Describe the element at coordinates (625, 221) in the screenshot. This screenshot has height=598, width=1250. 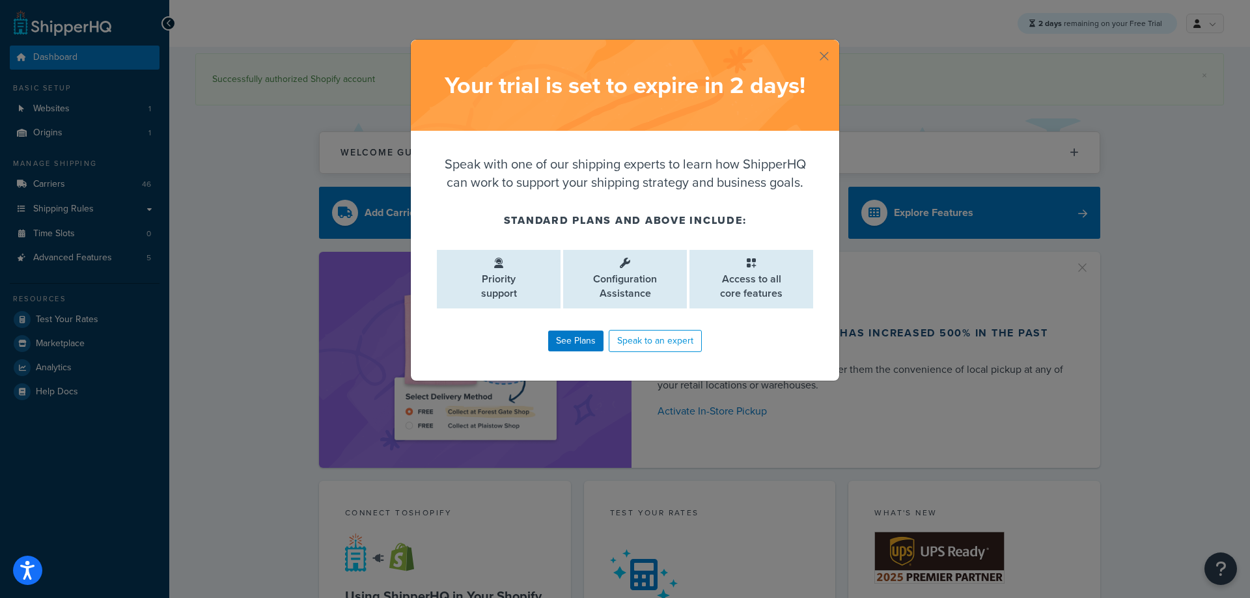
I see `h4: Standard plans and above include:` at that location.